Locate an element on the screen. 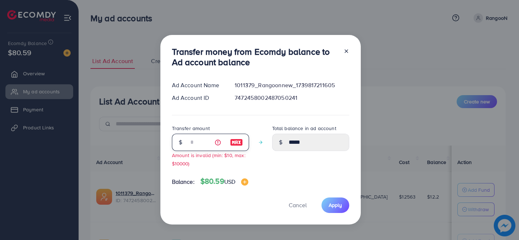 The height and width of the screenshot is (240, 519). button: Cancel is located at coordinates (298, 205).